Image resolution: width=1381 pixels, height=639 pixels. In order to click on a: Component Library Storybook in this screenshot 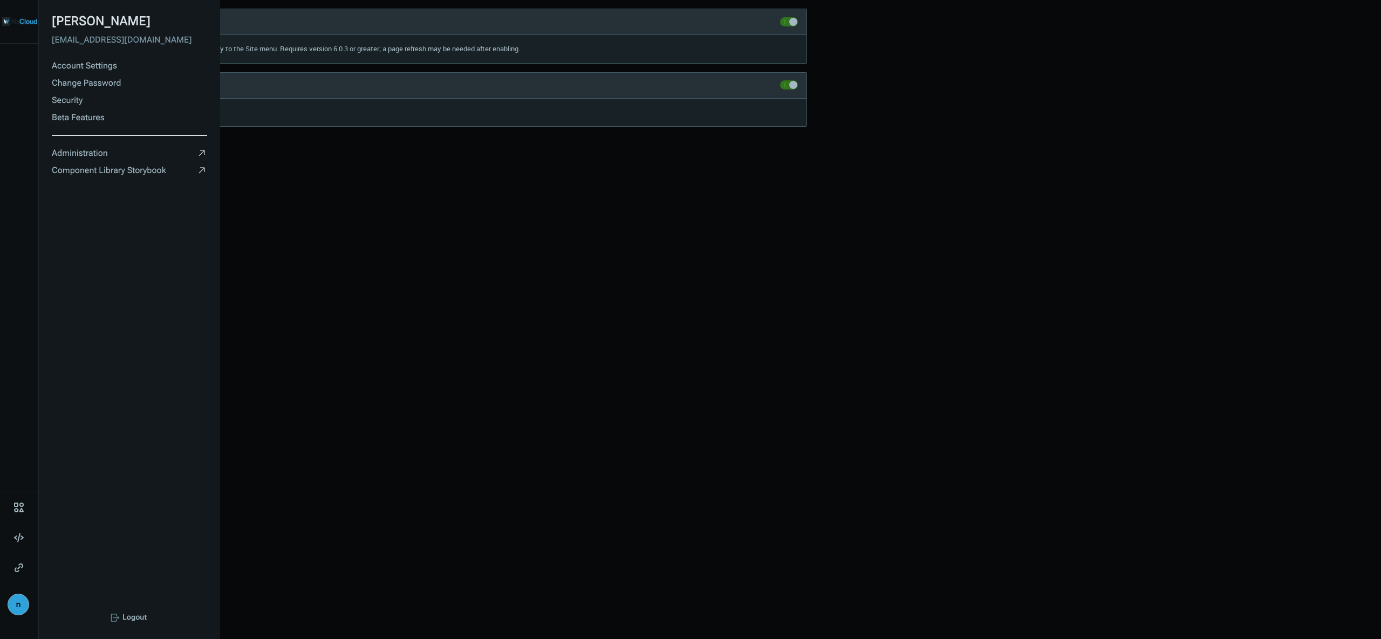, I will do `click(129, 170)`.